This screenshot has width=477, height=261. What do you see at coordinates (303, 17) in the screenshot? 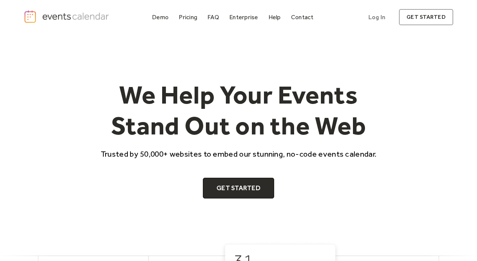
I see `a: Contact` at bounding box center [303, 17].